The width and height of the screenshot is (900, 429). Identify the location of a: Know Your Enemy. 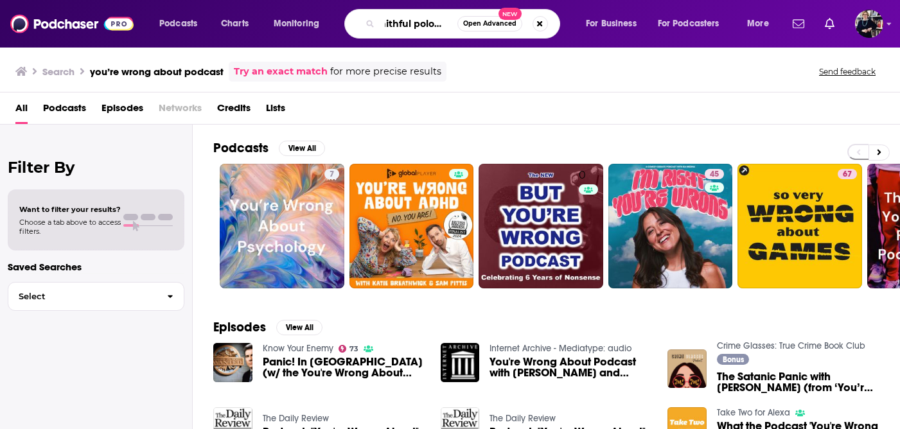
(298, 348).